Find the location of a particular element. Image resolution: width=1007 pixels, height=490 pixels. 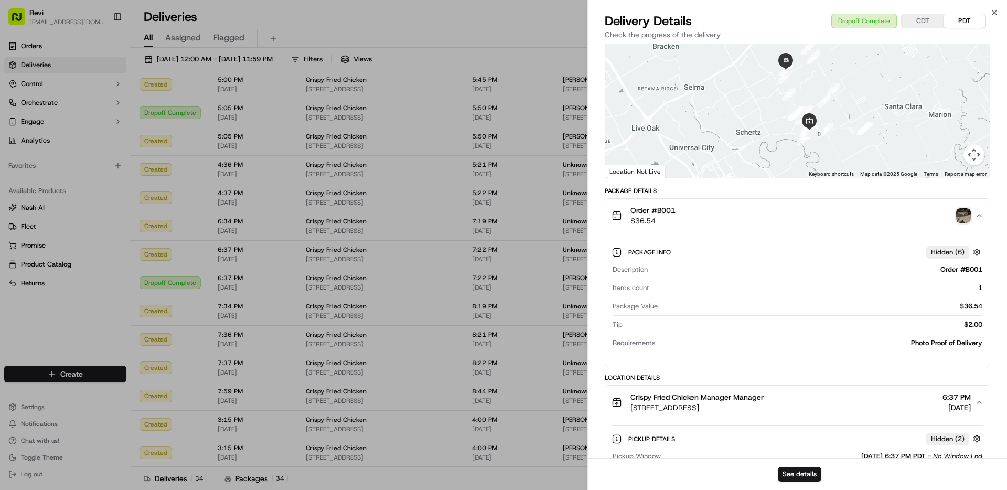

span: Description is located at coordinates (630, 269).